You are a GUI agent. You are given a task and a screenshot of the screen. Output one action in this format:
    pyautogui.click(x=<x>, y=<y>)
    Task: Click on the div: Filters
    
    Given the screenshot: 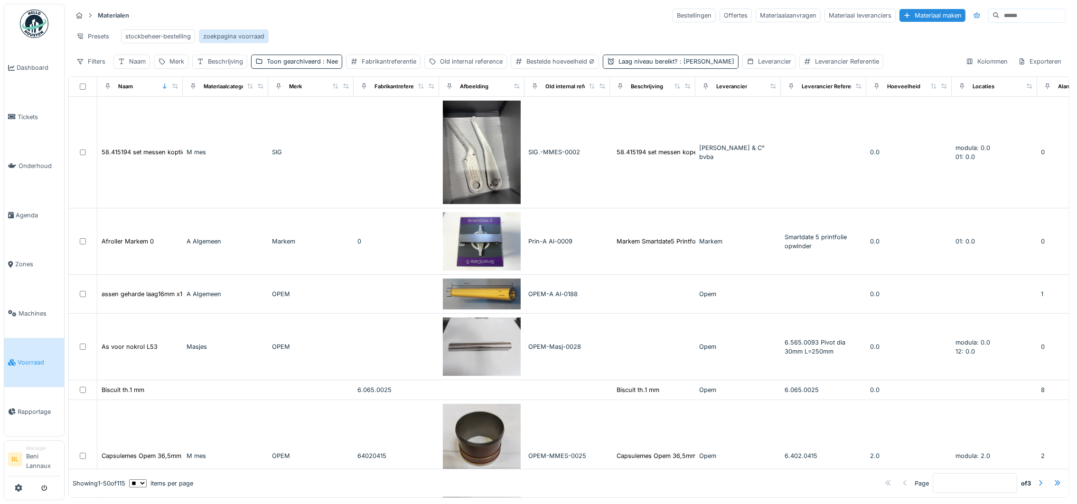 What is the action you would take?
    pyautogui.click(x=91, y=61)
    